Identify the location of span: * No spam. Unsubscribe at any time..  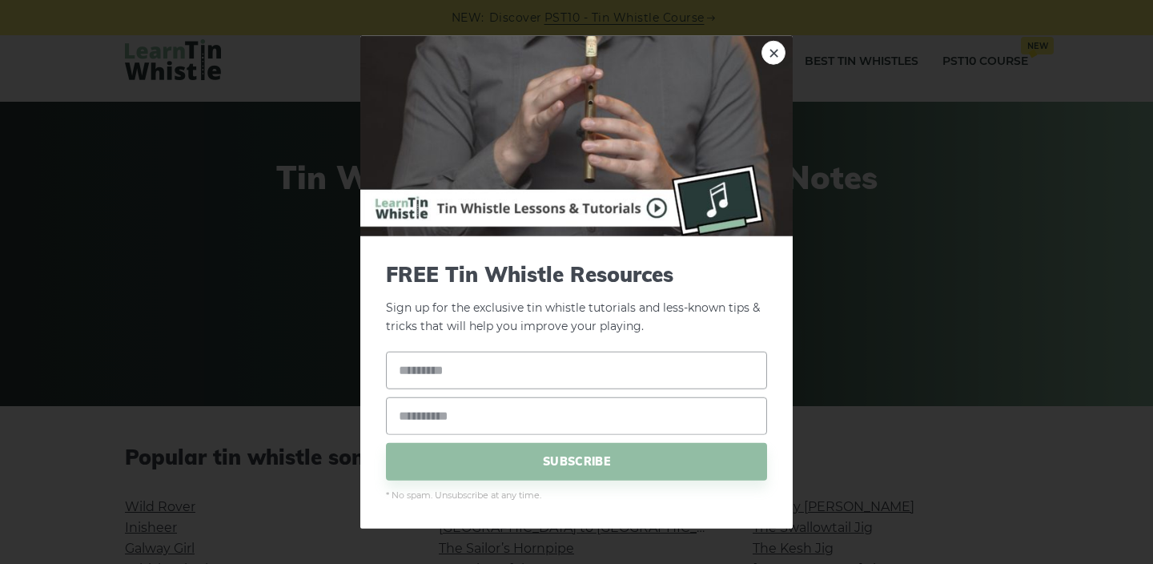
(577, 495).